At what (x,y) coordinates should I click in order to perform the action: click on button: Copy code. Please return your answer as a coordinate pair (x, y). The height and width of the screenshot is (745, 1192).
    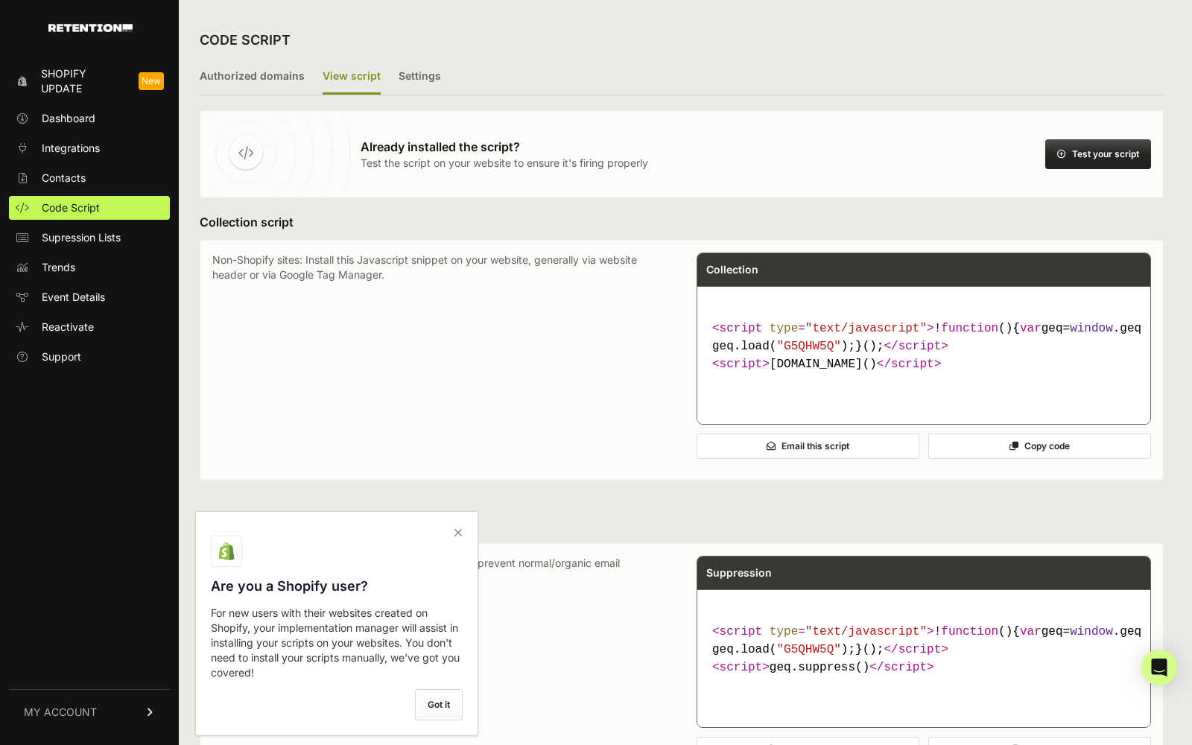
    Looking at the image, I should click on (1039, 446).